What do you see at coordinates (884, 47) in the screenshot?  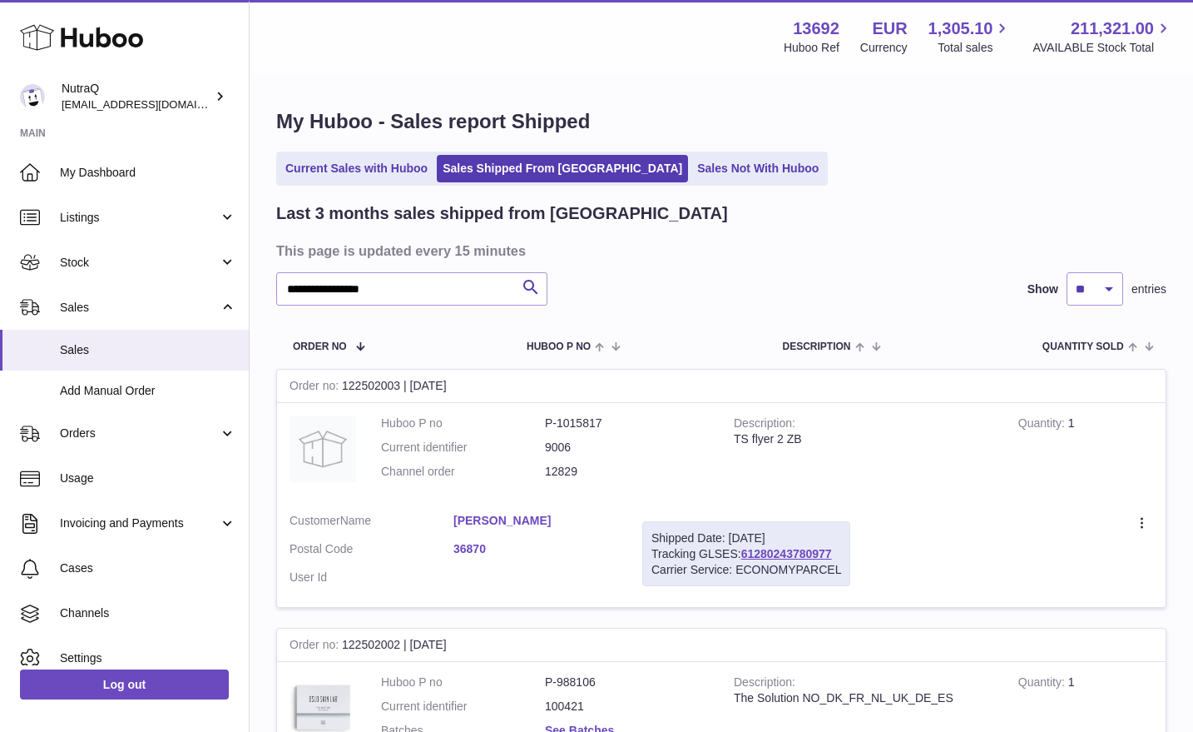 I see `div: Currency` at bounding box center [884, 47].